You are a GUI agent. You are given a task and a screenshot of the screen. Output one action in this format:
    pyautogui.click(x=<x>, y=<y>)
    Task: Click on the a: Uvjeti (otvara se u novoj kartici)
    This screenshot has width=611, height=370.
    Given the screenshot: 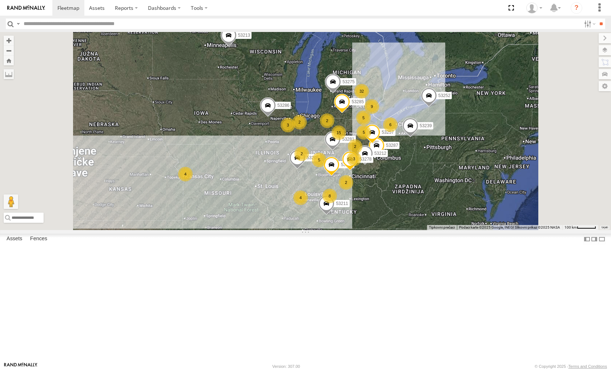 What is the action you would take?
    pyautogui.click(x=605, y=227)
    